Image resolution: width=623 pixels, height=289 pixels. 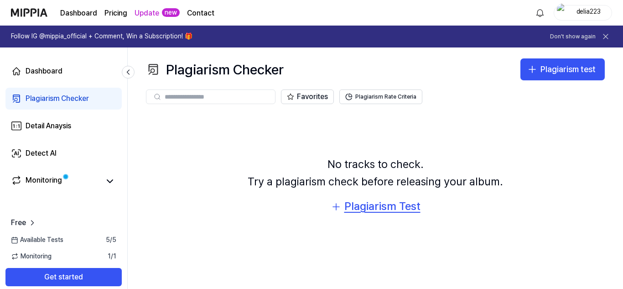 What do you see at coordinates (102, 36) in the screenshot?
I see `h1: Follow IG @mippia_official + Comment, Win a Subscription! 🎁` at bounding box center [102, 36].